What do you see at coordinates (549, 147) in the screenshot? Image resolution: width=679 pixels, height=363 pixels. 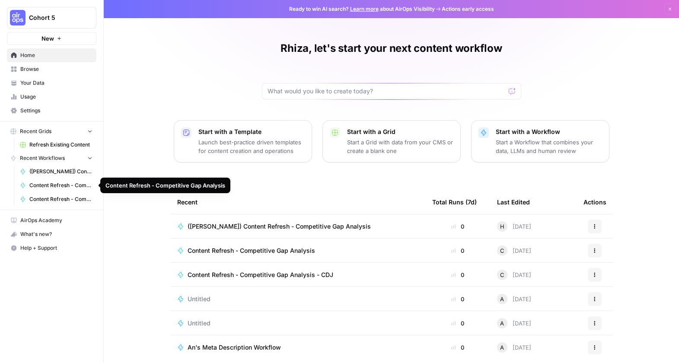 I see `p: Start a Workflow that combines your data, LLMs and human review` at bounding box center [549, 147].